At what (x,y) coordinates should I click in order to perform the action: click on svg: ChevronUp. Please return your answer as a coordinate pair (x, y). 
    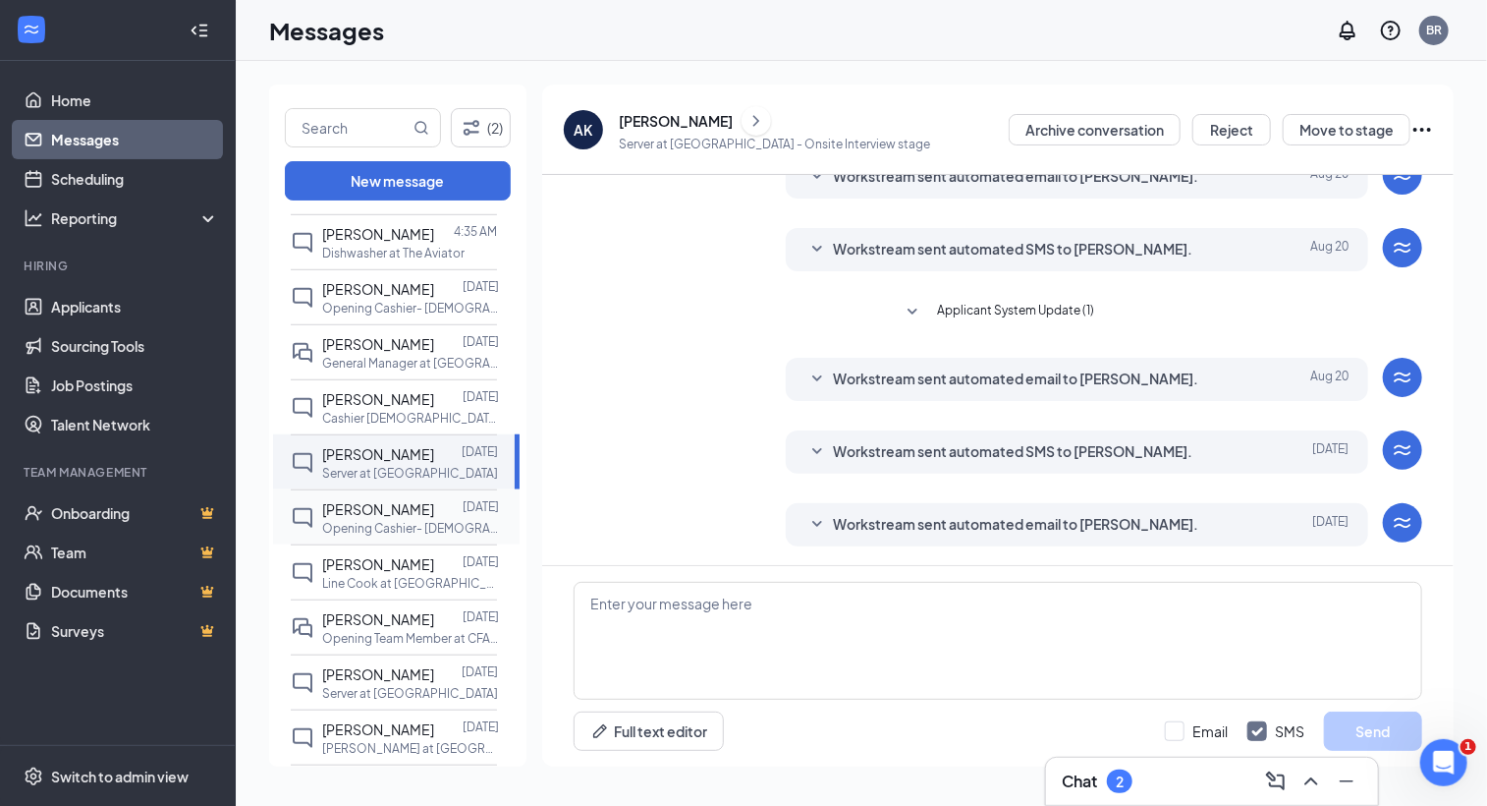
    Looking at the image, I should click on (1311, 781).